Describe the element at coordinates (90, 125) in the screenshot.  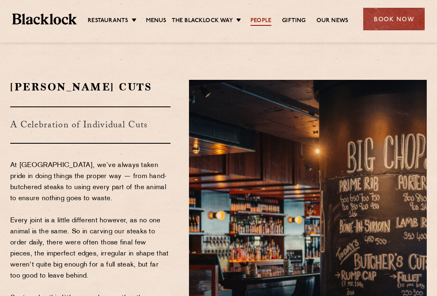
I see `h3: A Celebration of Individual Cuts` at that location.